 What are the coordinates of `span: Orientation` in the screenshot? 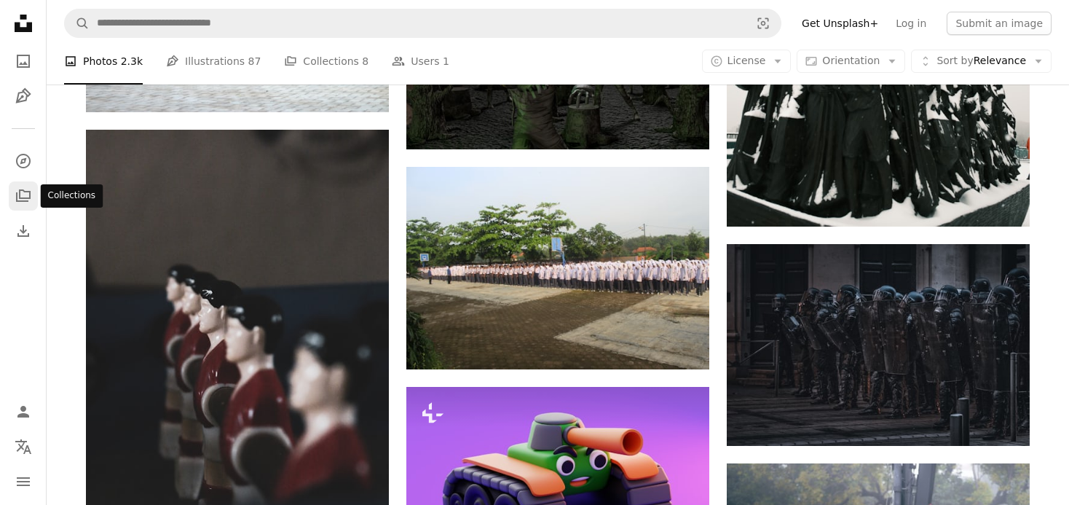 It's located at (851, 60).